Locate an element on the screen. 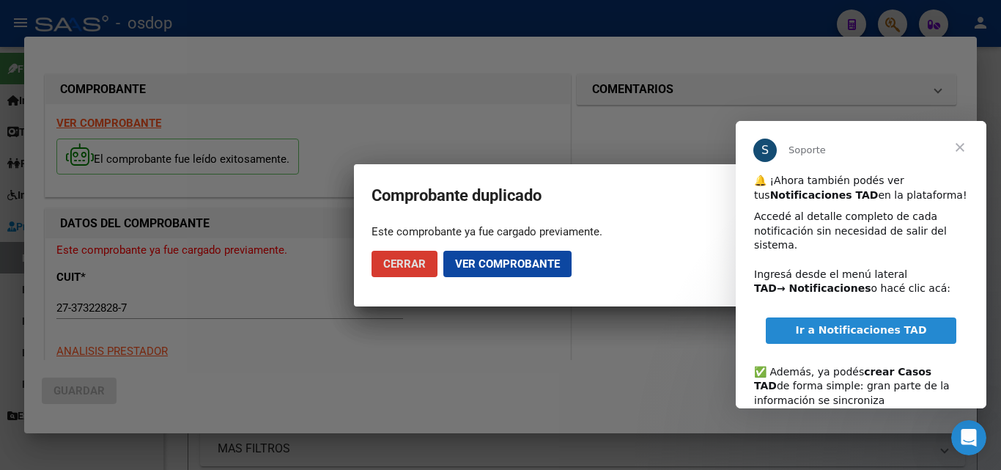 Image resolution: width=1001 pixels, height=470 pixels. span: Ir a Notificaciones TAD is located at coordinates (125, 209).